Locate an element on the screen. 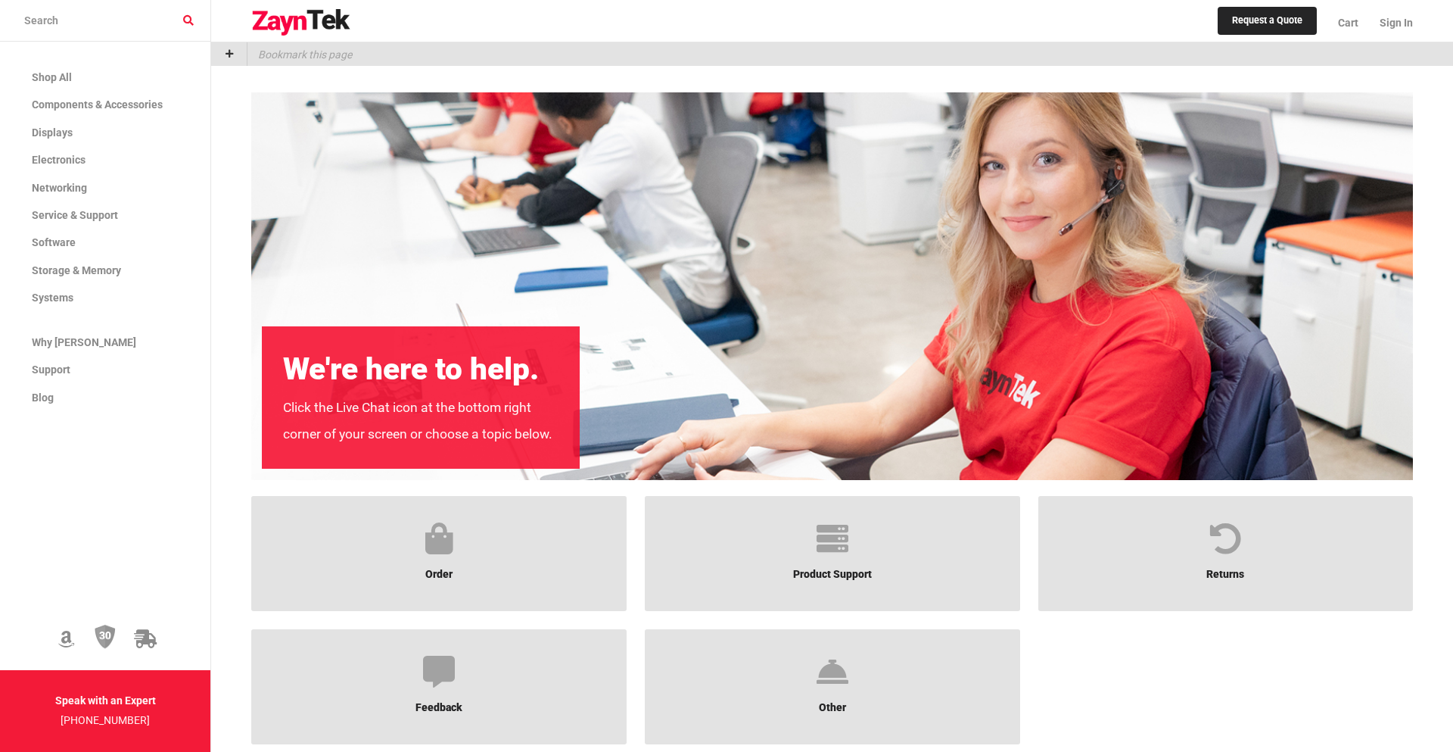  a: Request a Quote is located at coordinates (1267, 21).